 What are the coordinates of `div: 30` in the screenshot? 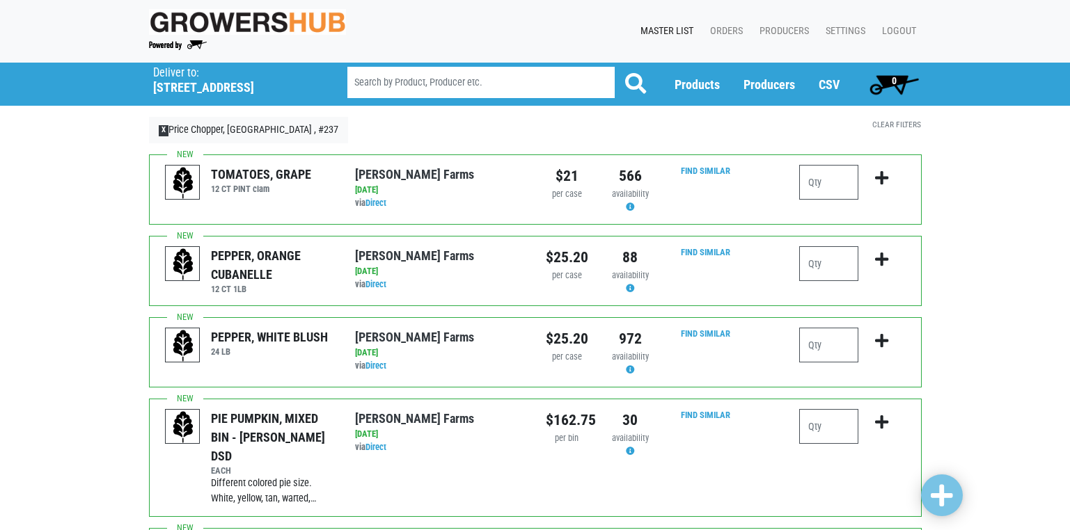 It's located at (630, 420).